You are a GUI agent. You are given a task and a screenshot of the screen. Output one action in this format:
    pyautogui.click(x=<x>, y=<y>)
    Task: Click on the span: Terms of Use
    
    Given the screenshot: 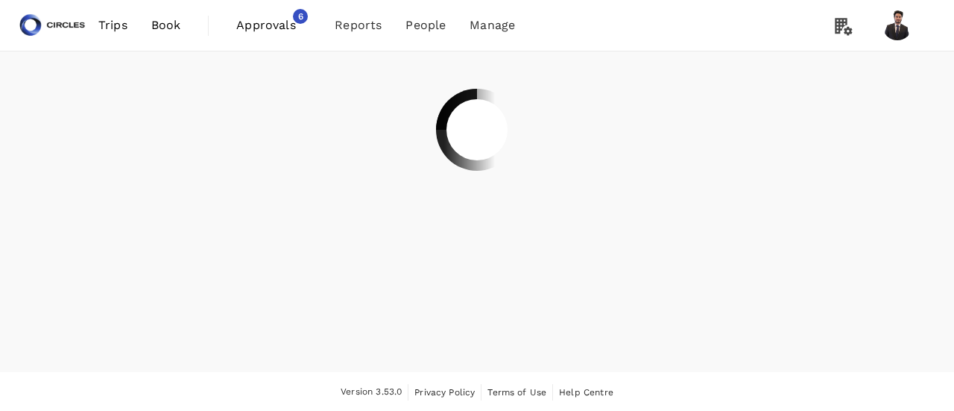 What is the action you would take?
    pyautogui.click(x=517, y=392)
    